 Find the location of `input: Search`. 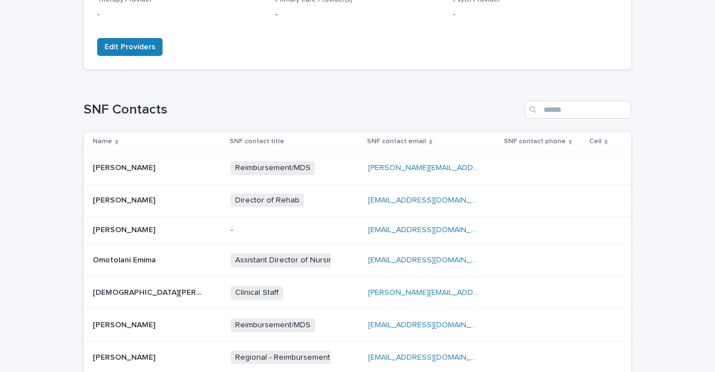

input: Search is located at coordinates (578, 110).